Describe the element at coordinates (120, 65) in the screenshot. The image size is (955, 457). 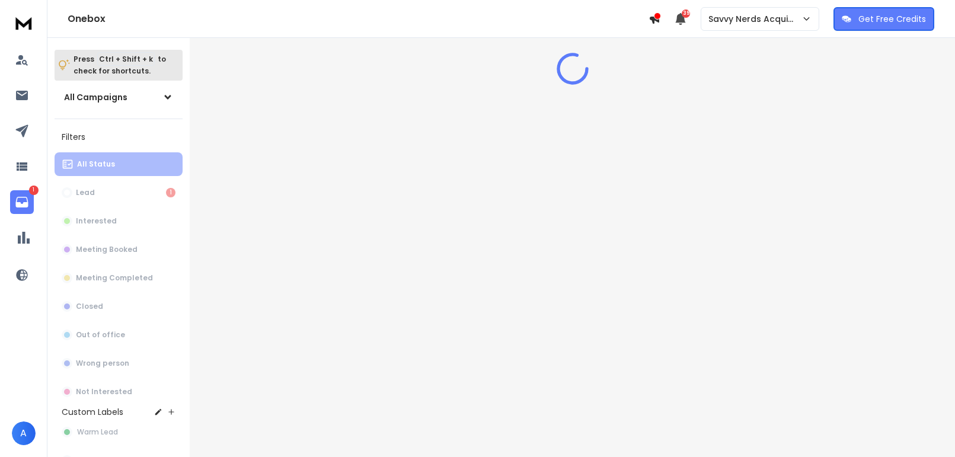
I see `p: Press to check for shortcuts.` at that location.